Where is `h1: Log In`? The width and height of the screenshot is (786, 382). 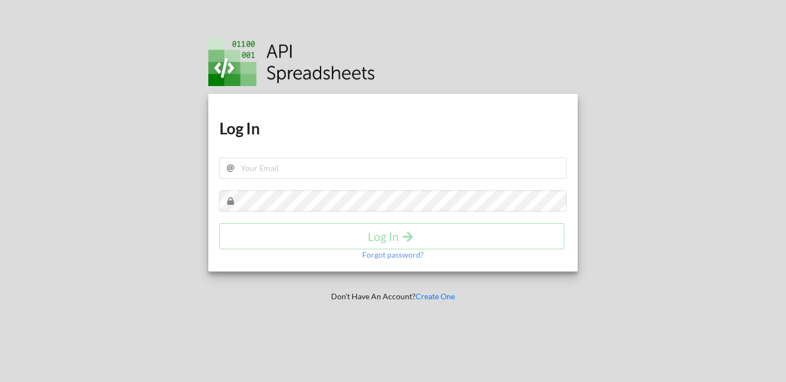
h1: Log In is located at coordinates (393, 128).